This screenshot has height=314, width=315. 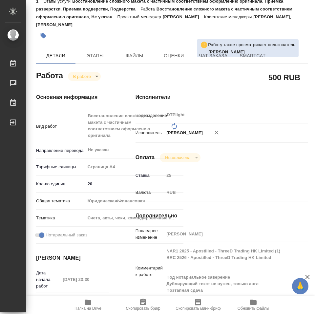 I want to click on div: Страница А4, so click(x=134, y=167).